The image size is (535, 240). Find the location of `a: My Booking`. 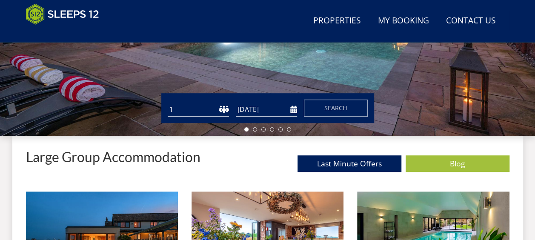

a: My Booking is located at coordinates (403, 21).